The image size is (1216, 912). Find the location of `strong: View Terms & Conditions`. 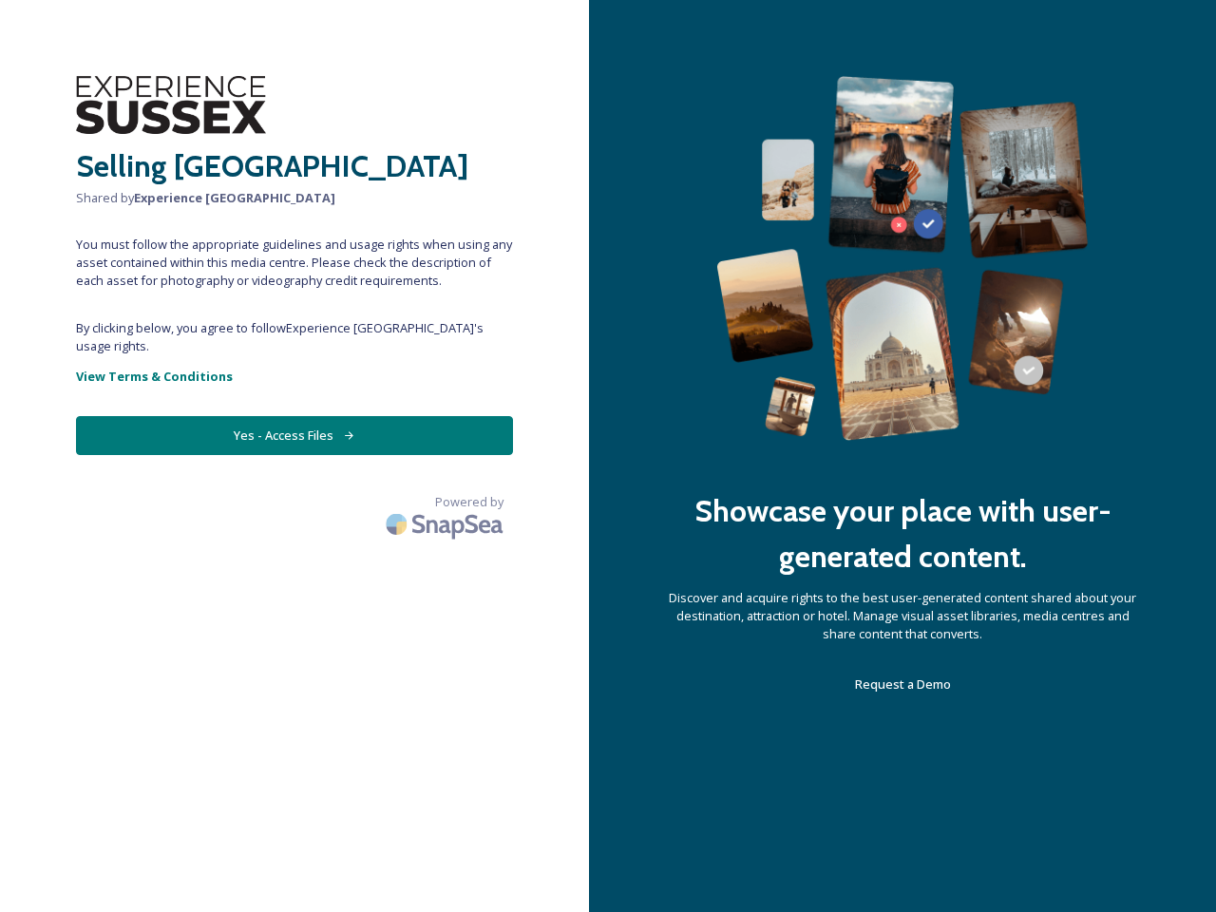

strong: View Terms & Conditions is located at coordinates (154, 376).